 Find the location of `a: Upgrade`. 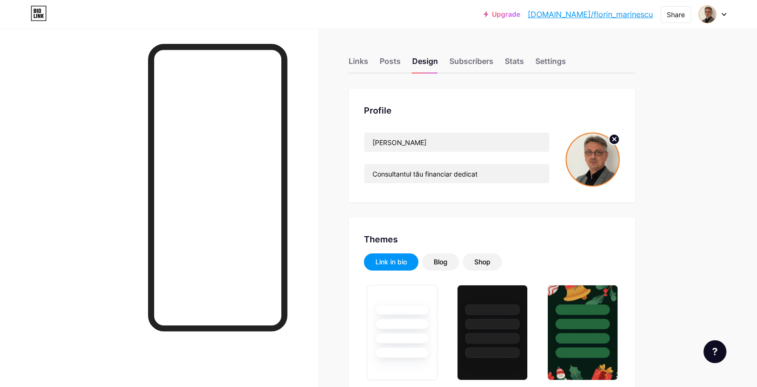

a: Upgrade is located at coordinates (502, 14).